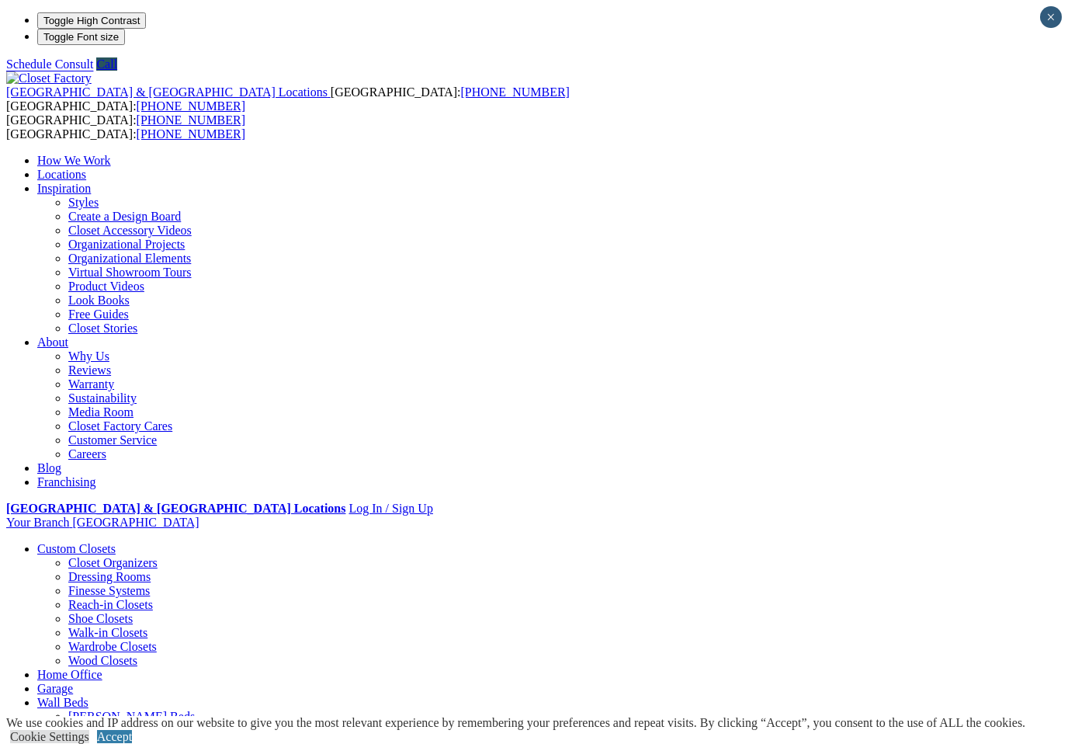  What do you see at coordinates (109, 576) in the screenshot?
I see `a: Dressing Rooms` at bounding box center [109, 576].